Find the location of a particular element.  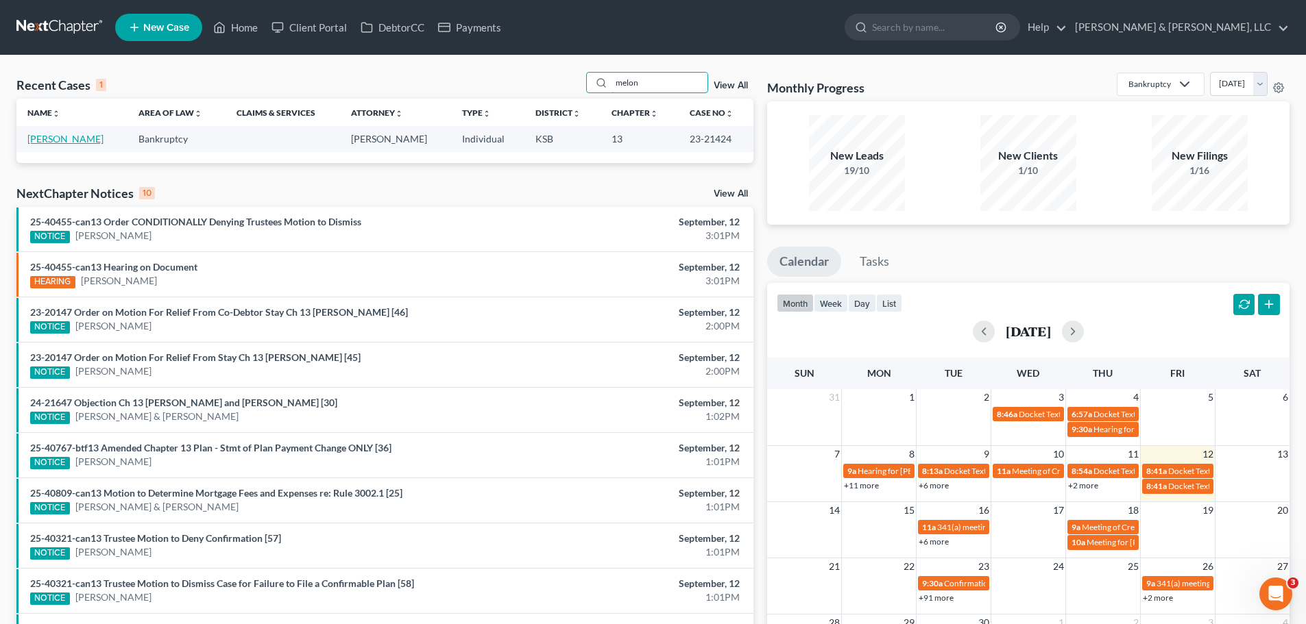

span: Sun is located at coordinates (804, 373).